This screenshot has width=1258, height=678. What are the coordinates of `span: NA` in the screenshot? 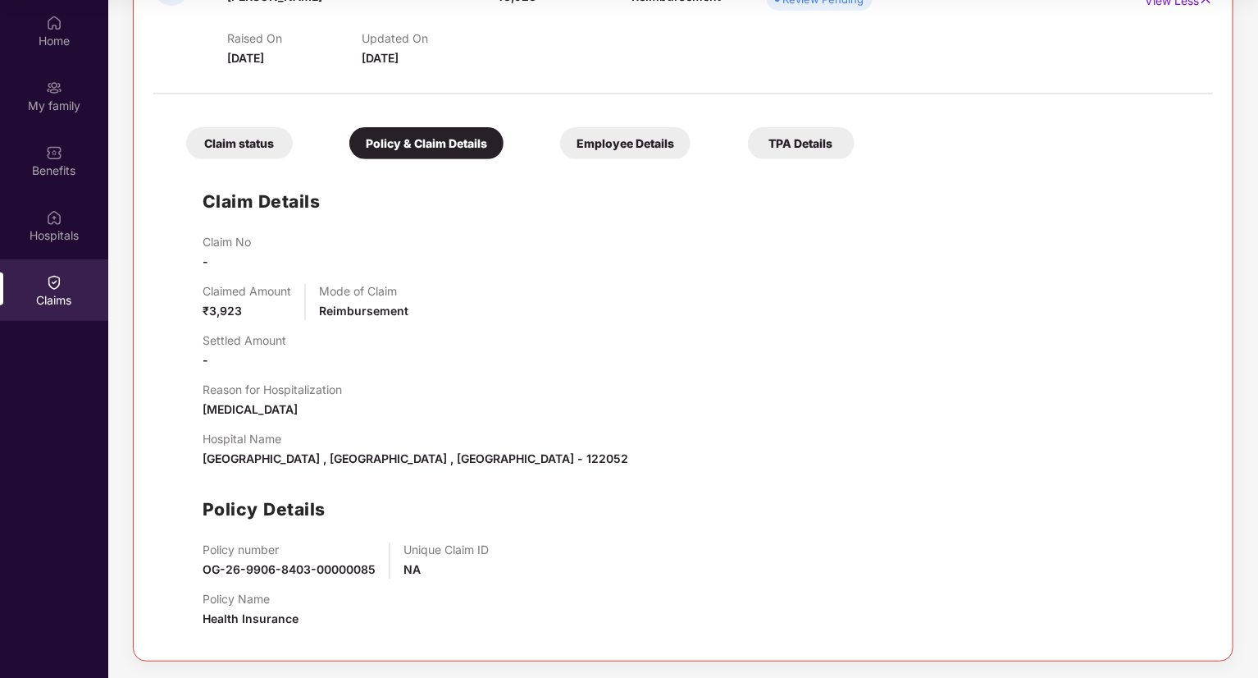 It's located at (412, 568).